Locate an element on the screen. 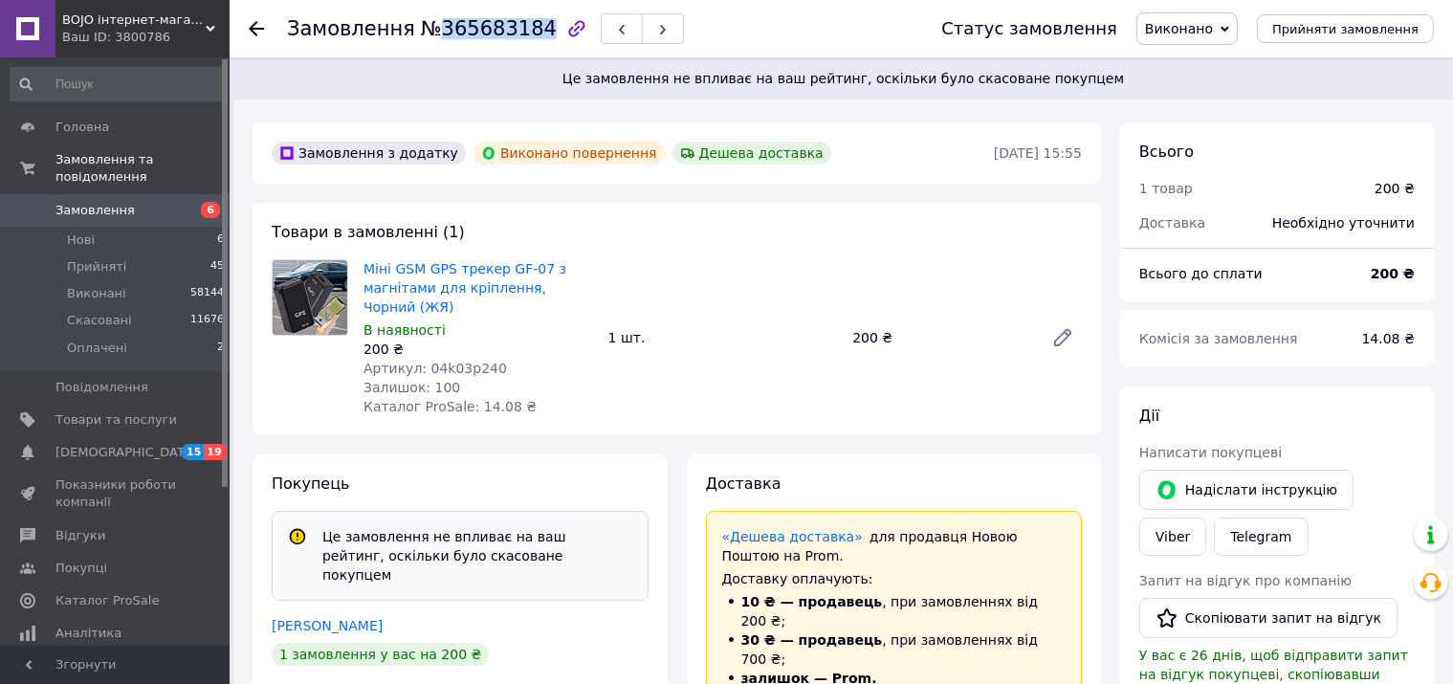 This screenshot has width=1453, height=684. span: Відгуки is located at coordinates (80, 536).